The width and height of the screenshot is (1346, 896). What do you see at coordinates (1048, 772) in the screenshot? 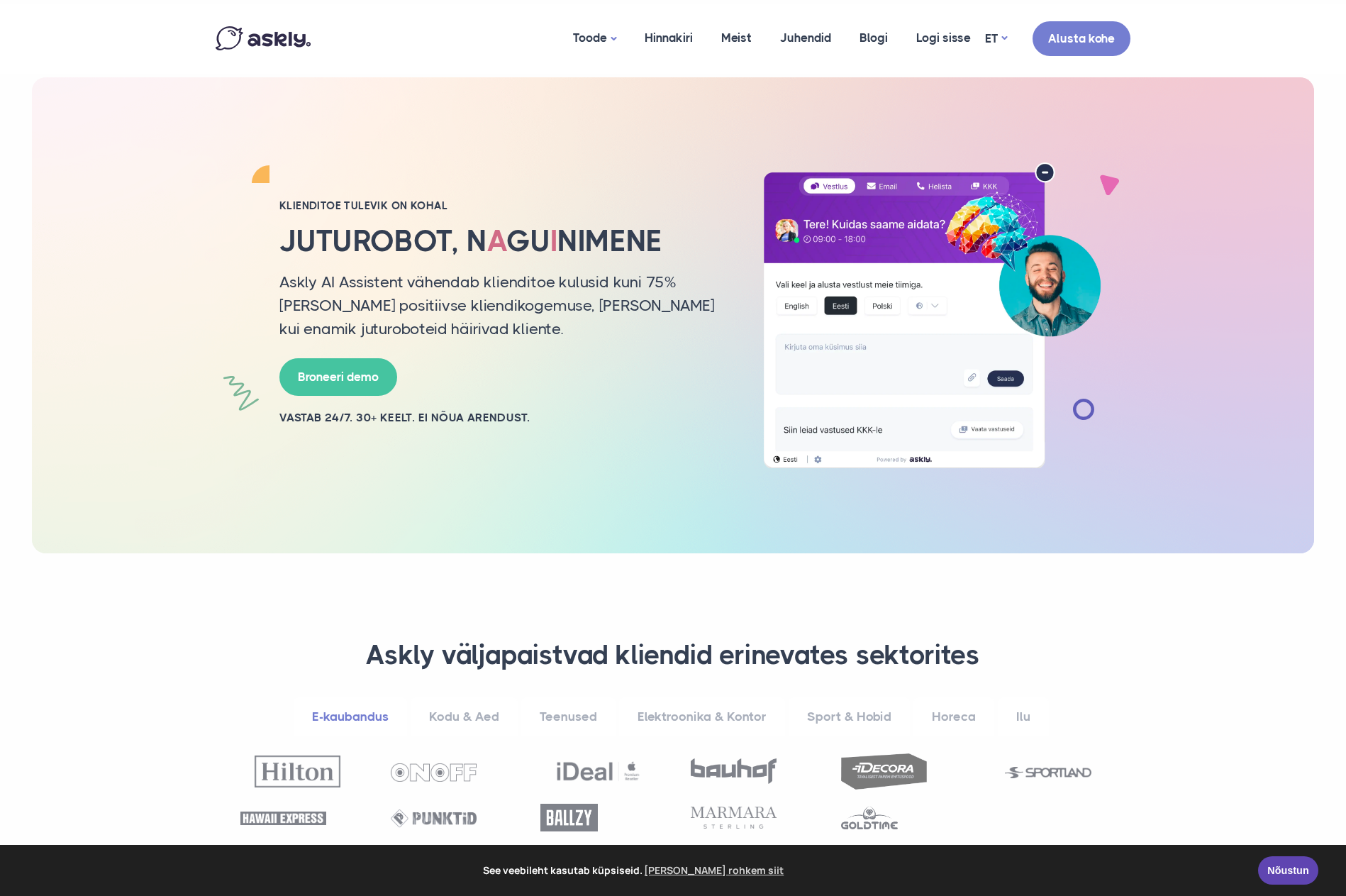
I see `img: Sportland` at bounding box center [1048, 772].